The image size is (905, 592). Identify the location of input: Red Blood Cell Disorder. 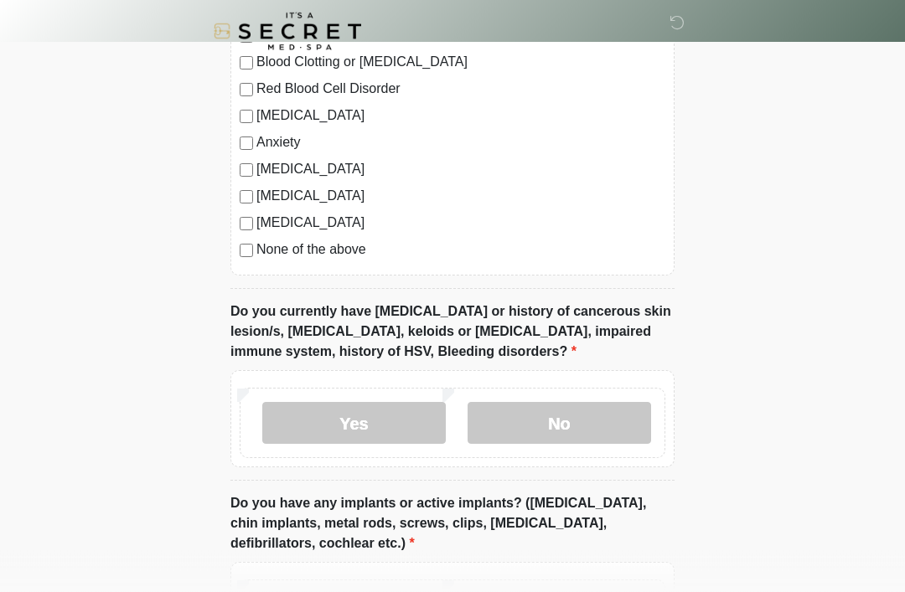
(246, 90).